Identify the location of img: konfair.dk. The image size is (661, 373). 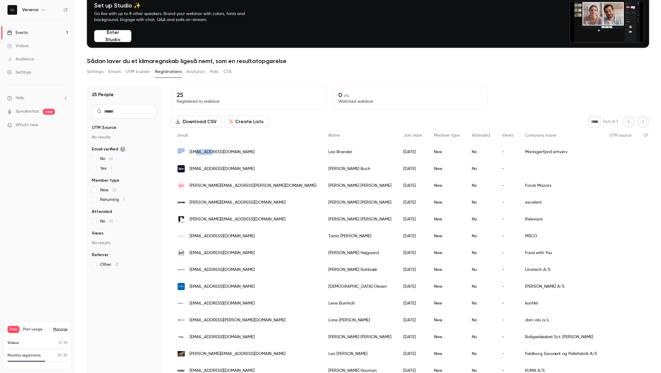
(181, 303).